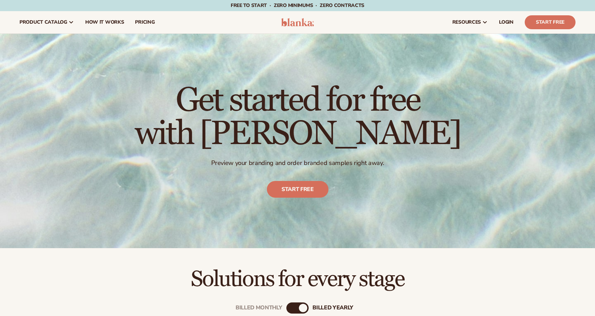 The height and width of the screenshot is (316, 595). What do you see at coordinates (333, 308) in the screenshot?
I see `div: billed Yearly` at bounding box center [333, 308].